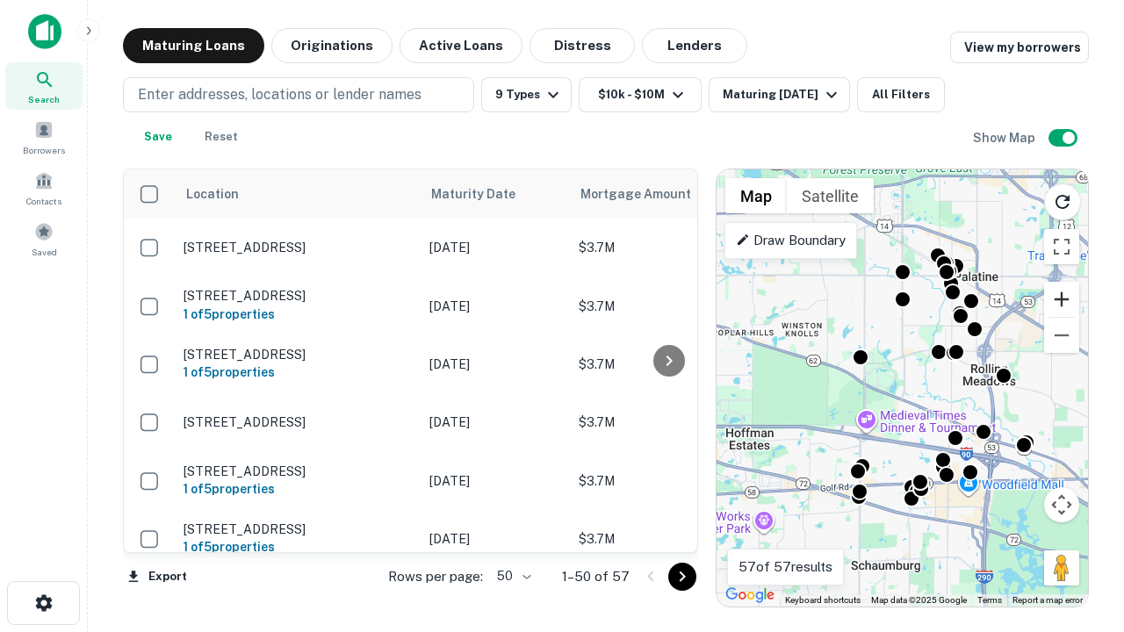 Image resolution: width=1124 pixels, height=632 pixels. Describe the element at coordinates (919, 600) in the screenshot. I see `span: Map data ©2025 Google` at that location.